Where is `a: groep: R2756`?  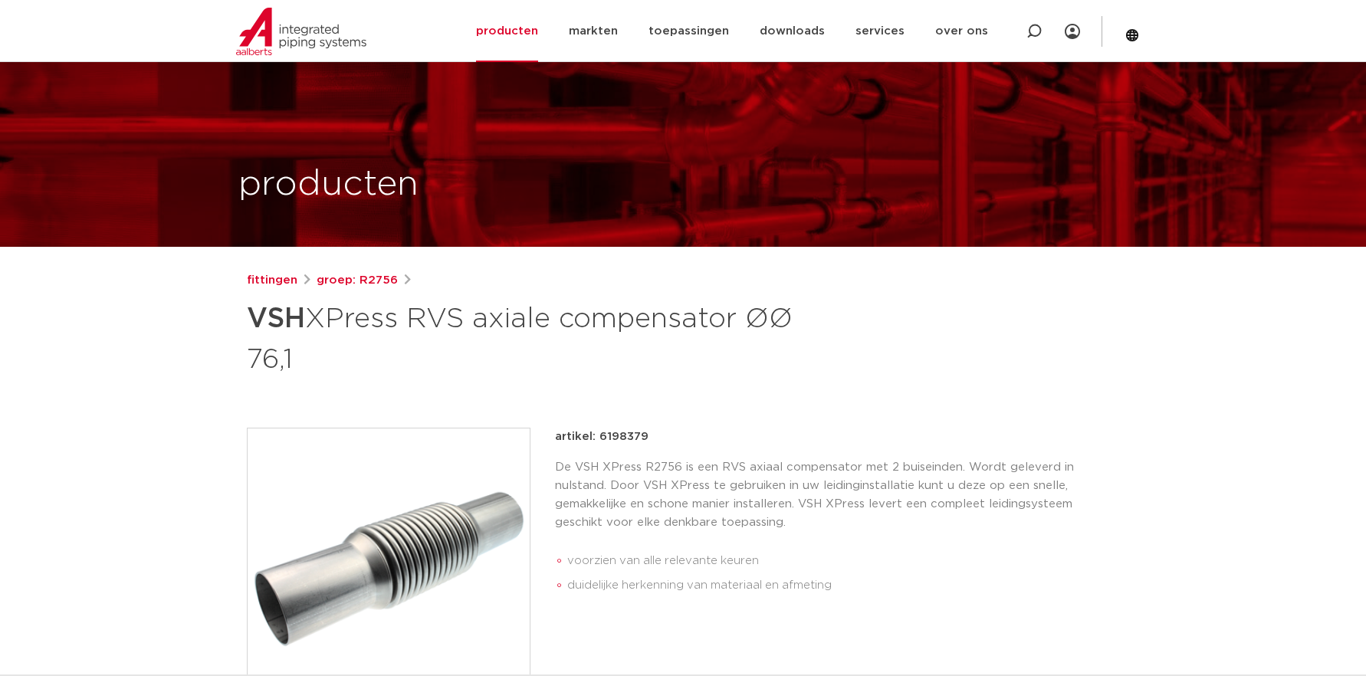 a: groep: R2756 is located at coordinates (357, 281).